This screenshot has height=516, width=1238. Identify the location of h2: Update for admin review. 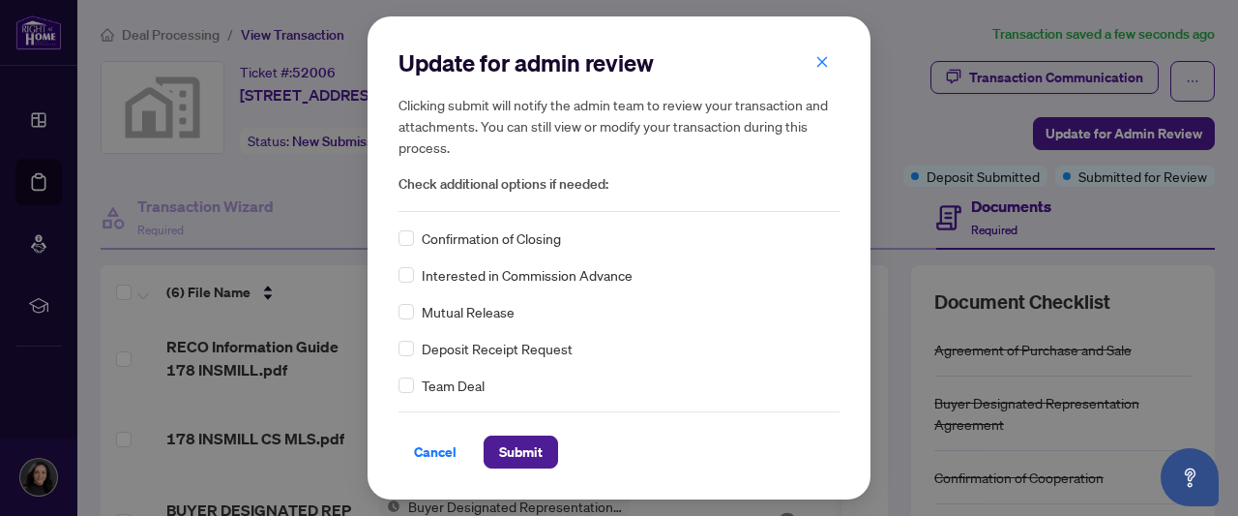
(619, 63).